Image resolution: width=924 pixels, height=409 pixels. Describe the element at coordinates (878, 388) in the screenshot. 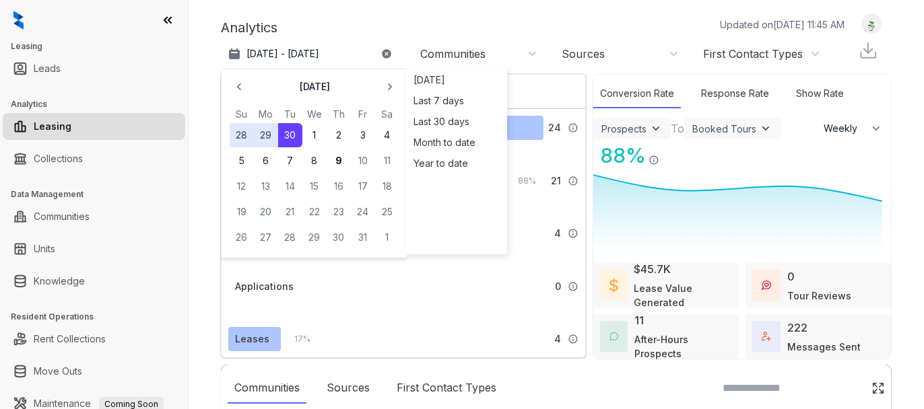

I see `img: Click Icon` at that location.